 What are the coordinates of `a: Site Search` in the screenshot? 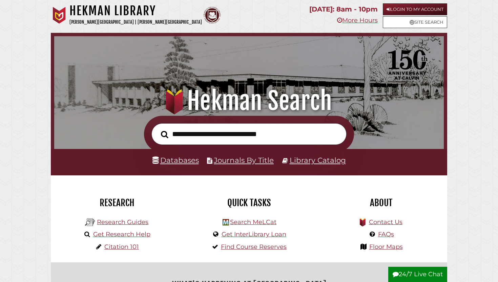 It's located at (415, 22).